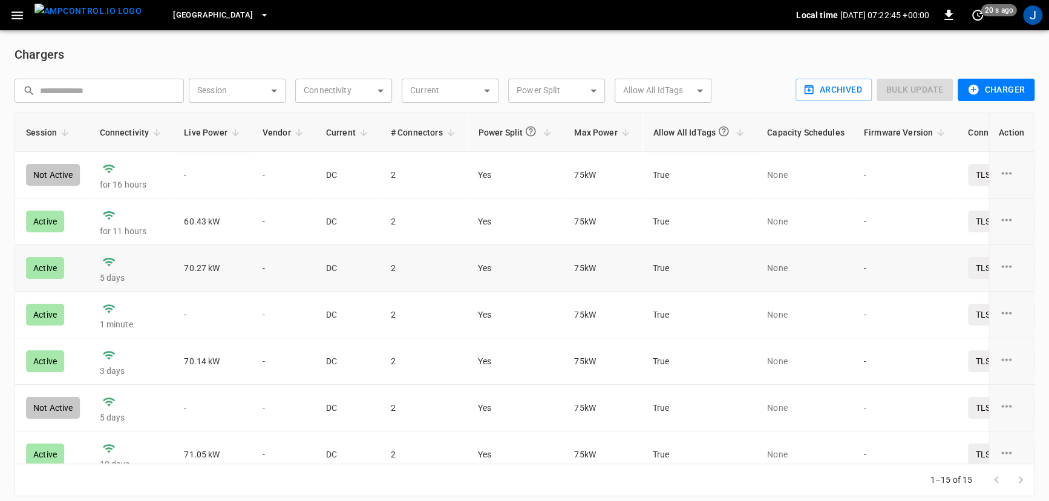 The image size is (1049, 501). I want to click on button: Archived, so click(834, 90).